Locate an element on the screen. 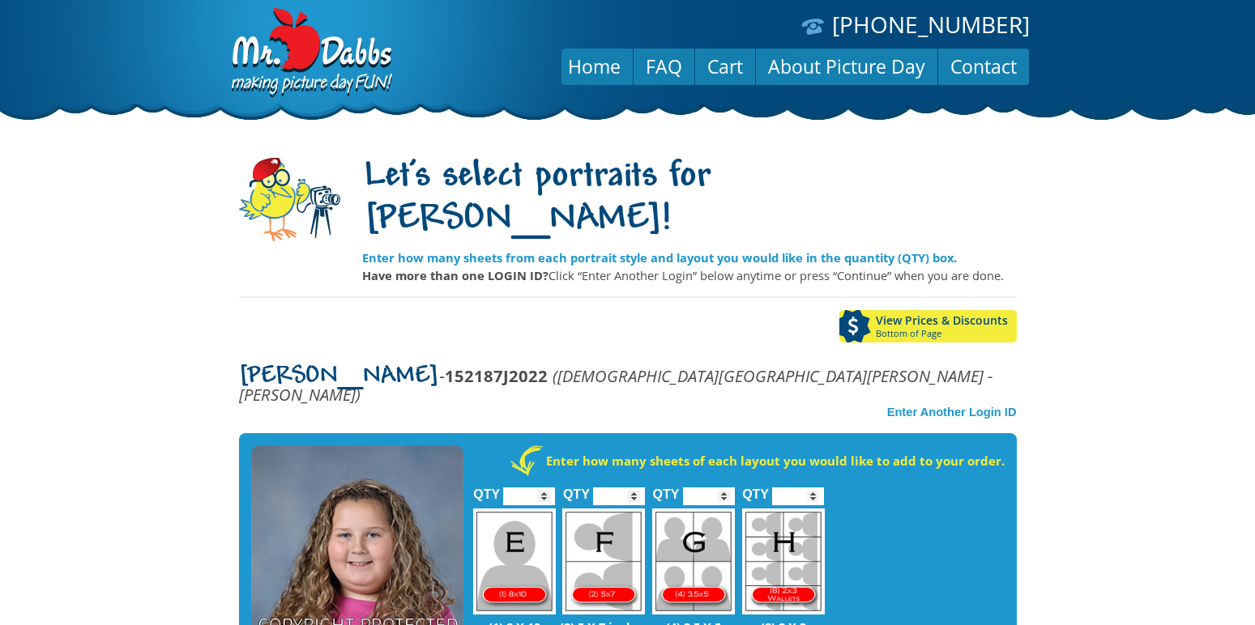 Image resolution: width=1255 pixels, height=625 pixels. img: Dabbs Company is located at coordinates (310, 53).